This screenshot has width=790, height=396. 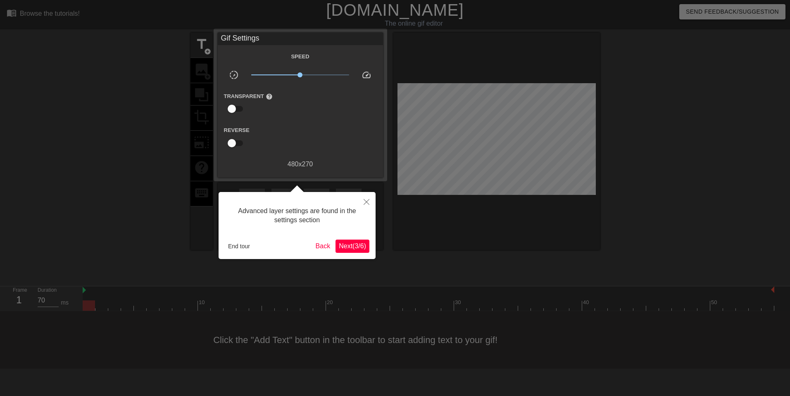 I want to click on button: Close, so click(x=367, y=201).